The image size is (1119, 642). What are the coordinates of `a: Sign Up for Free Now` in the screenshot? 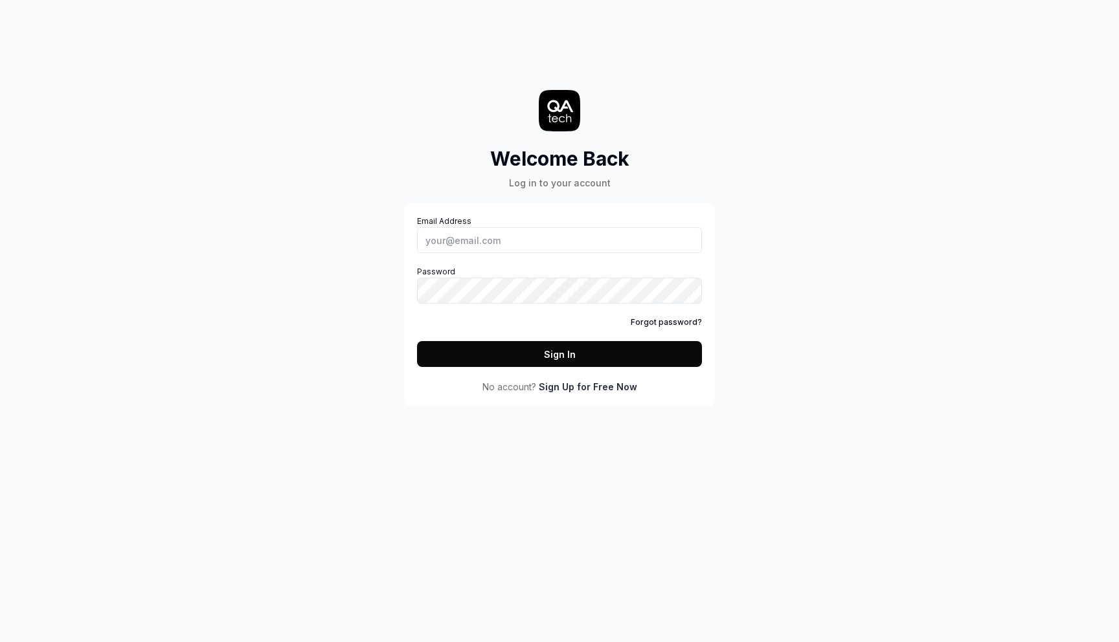 It's located at (588, 386).